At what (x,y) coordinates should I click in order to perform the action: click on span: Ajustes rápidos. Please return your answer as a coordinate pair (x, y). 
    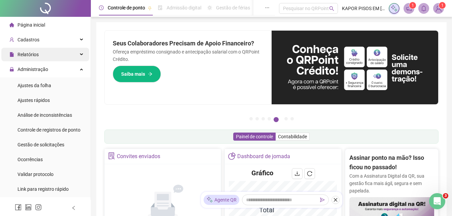
    Looking at the image, I should click on (34, 100).